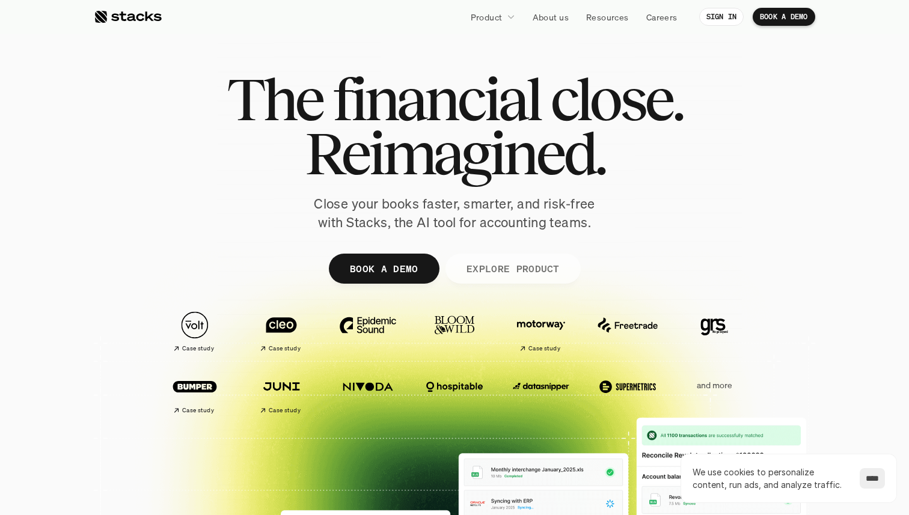 The height and width of the screenshot is (515, 909). I want to click on p: Resources, so click(607, 17).